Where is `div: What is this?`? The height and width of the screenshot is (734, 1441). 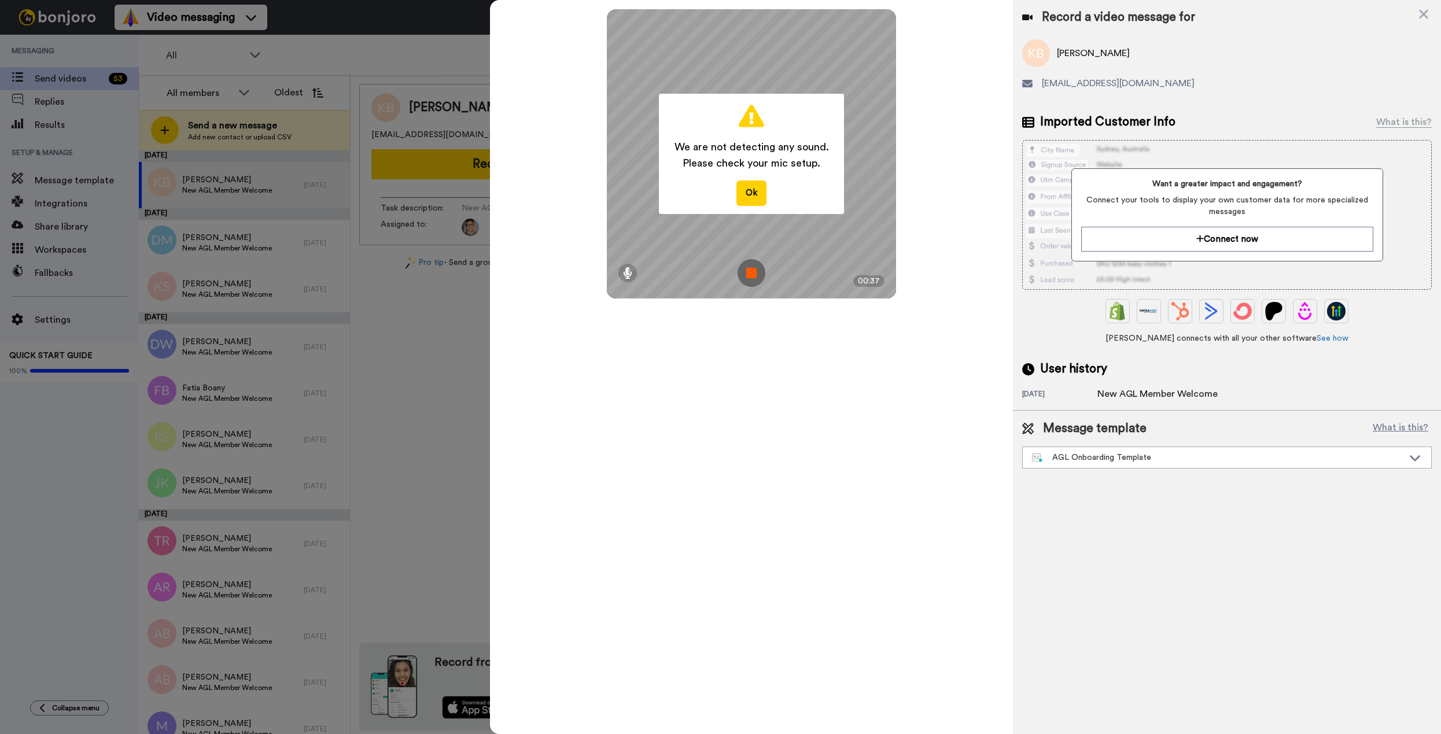
div: What is this? is located at coordinates (1404, 122).